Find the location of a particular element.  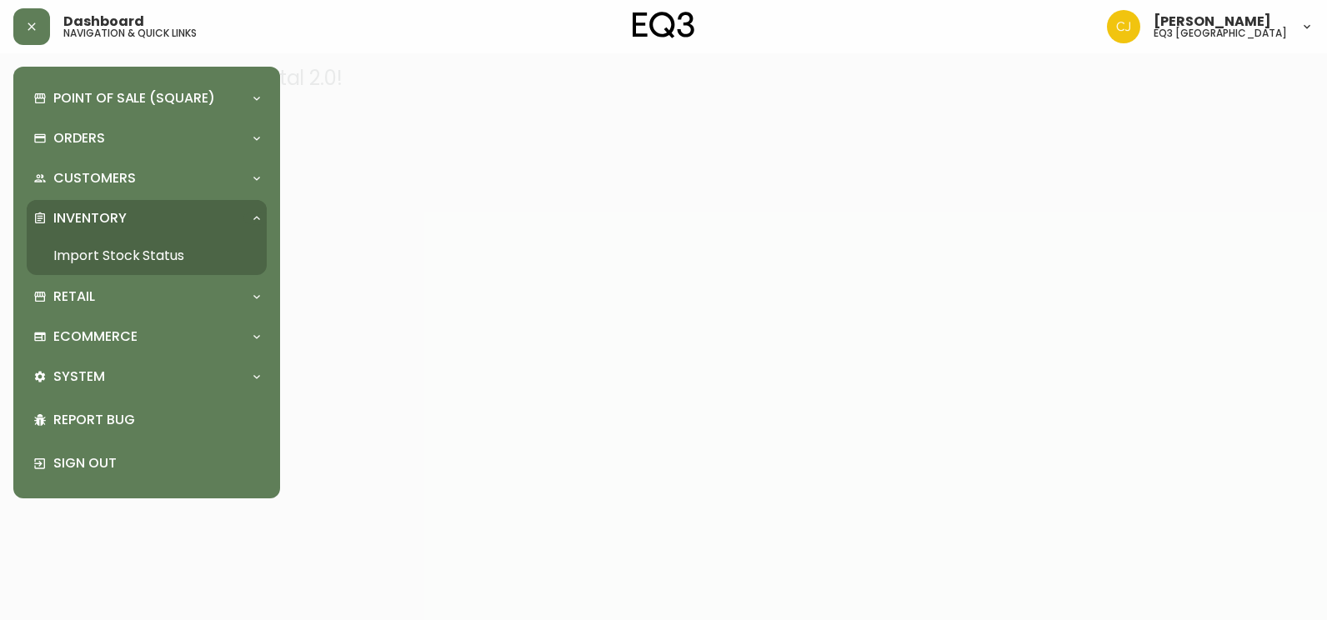

div: Report Bug is located at coordinates (147, 420).